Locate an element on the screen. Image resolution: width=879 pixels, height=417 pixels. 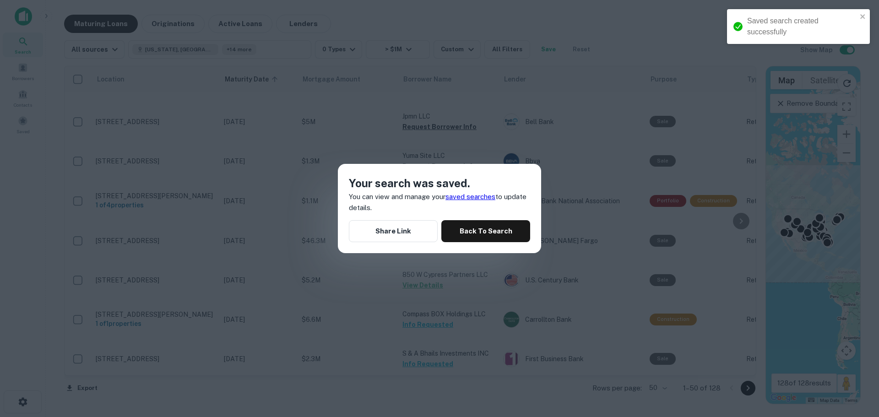
button: Back To Search is located at coordinates (486, 231).